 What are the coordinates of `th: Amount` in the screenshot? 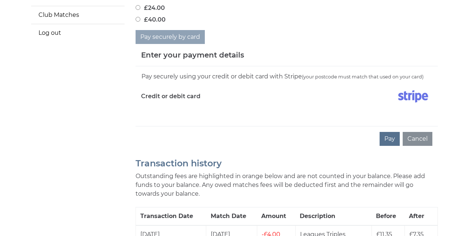 It's located at (276, 217).